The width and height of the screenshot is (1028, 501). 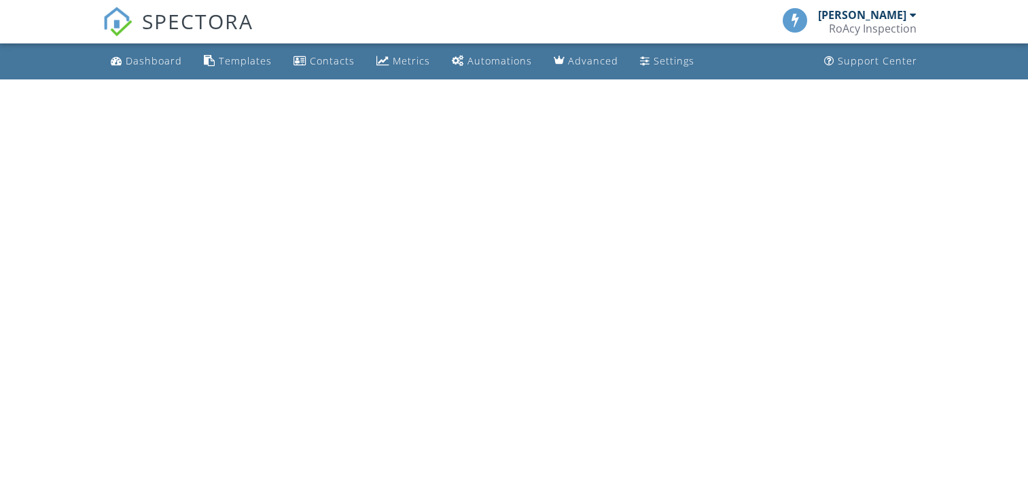 I want to click on div: Dashboard, so click(x=154, y=60).